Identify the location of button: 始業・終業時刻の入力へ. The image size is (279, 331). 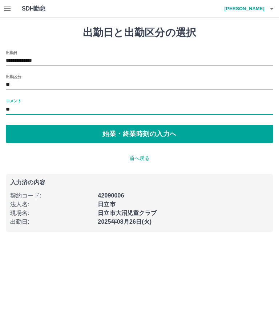
(140, 134).